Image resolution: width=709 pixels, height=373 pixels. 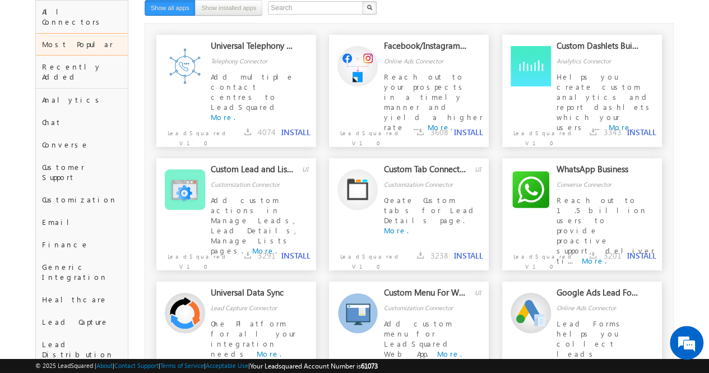 What do you see at coordinates (369, 366) in the screenshot?
I see `span: 61073` at bounding box center [369, 366].